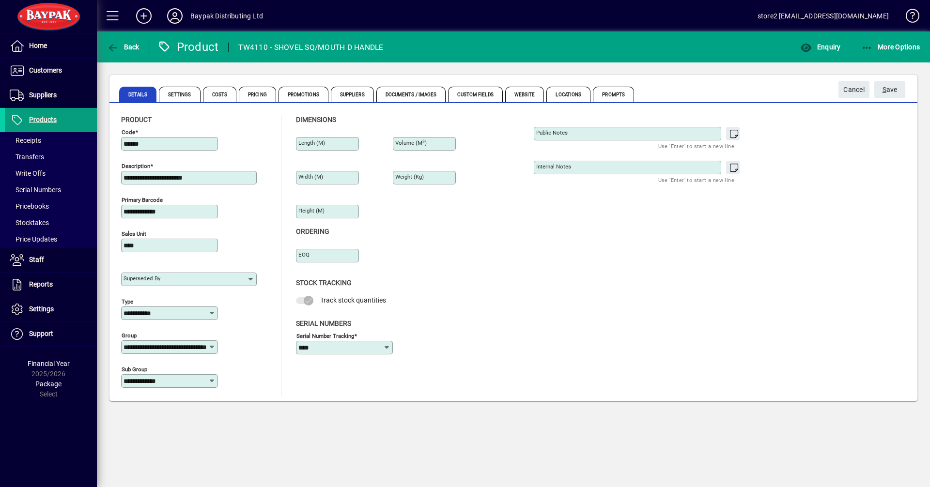 Image resolution: width=930 pixels, height=487 pixels. Describe the element at coordinates (188, 47) in the screenshot. I see `div: Product` at that location.